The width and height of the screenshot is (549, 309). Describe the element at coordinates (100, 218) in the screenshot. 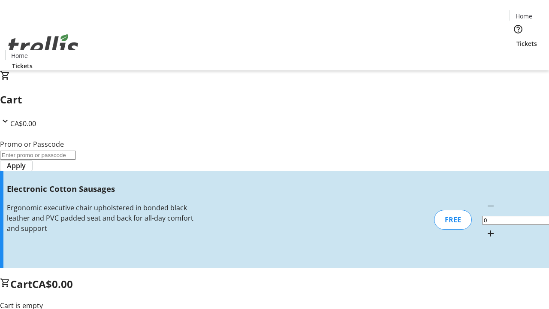

I see `div: Ergonomic executive chair upholstered in bonded black leather and PVC padded seat and back for al...` at that location.